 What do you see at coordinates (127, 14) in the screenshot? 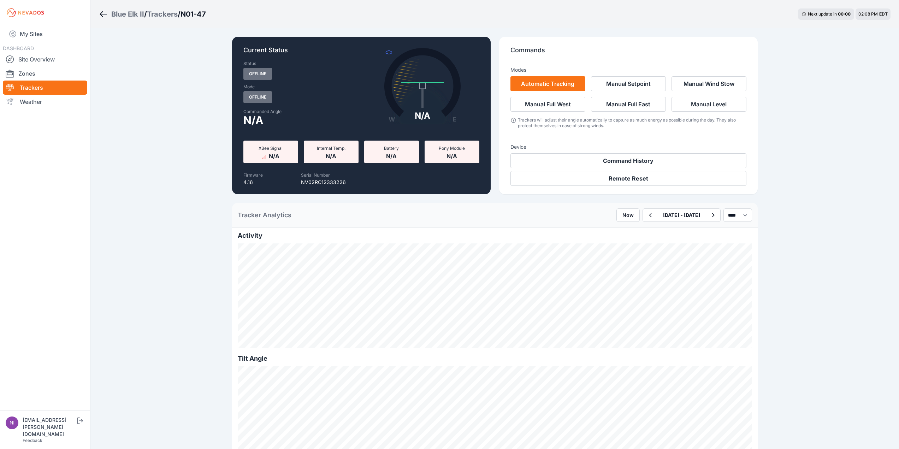
I see `a: Blue Elk II` at bounding box center [127, 14].